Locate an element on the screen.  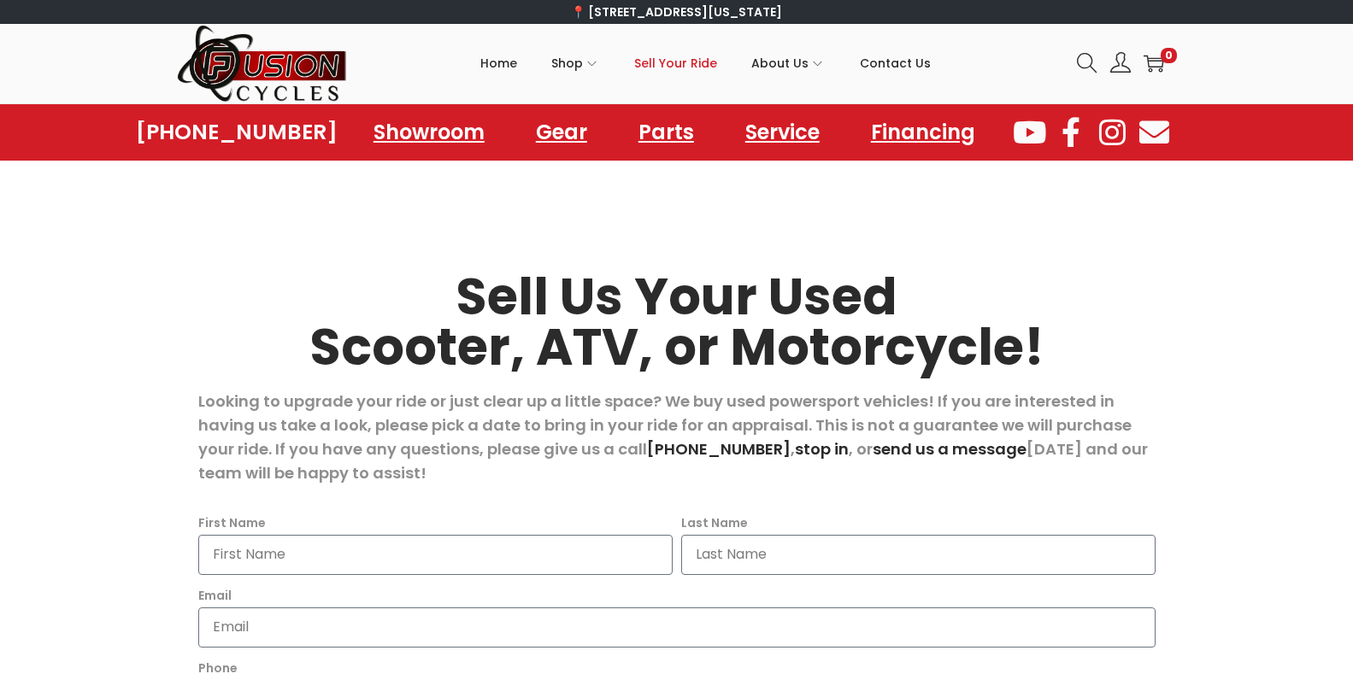
a: Home is located at coordinates (498, 63).